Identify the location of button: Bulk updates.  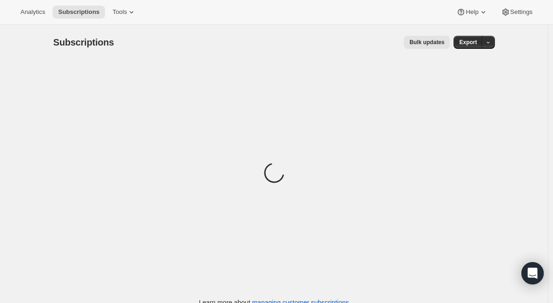
(427, 42).